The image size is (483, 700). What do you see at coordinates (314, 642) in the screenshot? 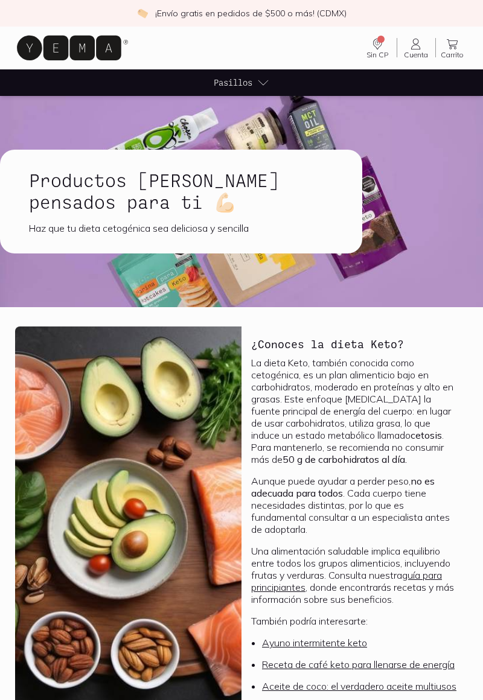
I see `a: Ayuno intermitente keto` at bounding box center [314, 642].